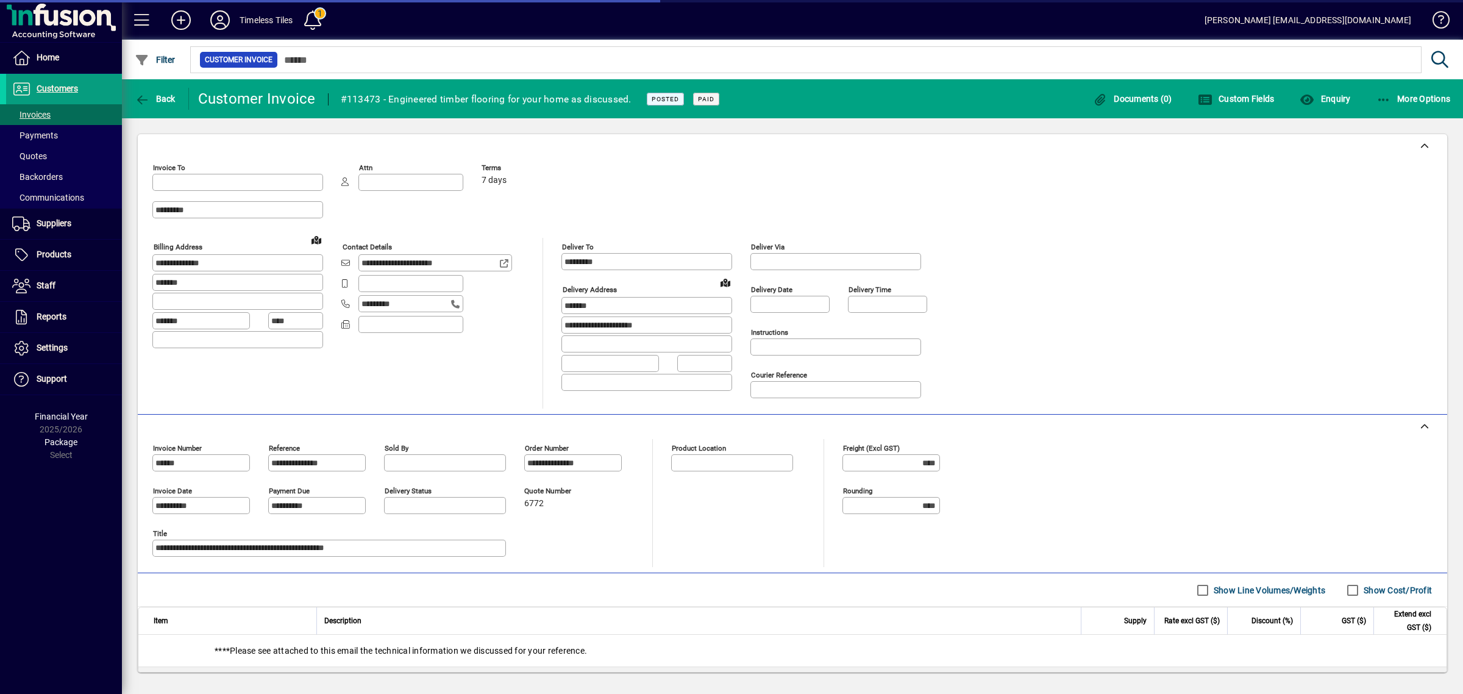 The image size is (1463, 694). Describe the element at coordinates (48, 57) in the screenshot. I see `span: Home` at that location.